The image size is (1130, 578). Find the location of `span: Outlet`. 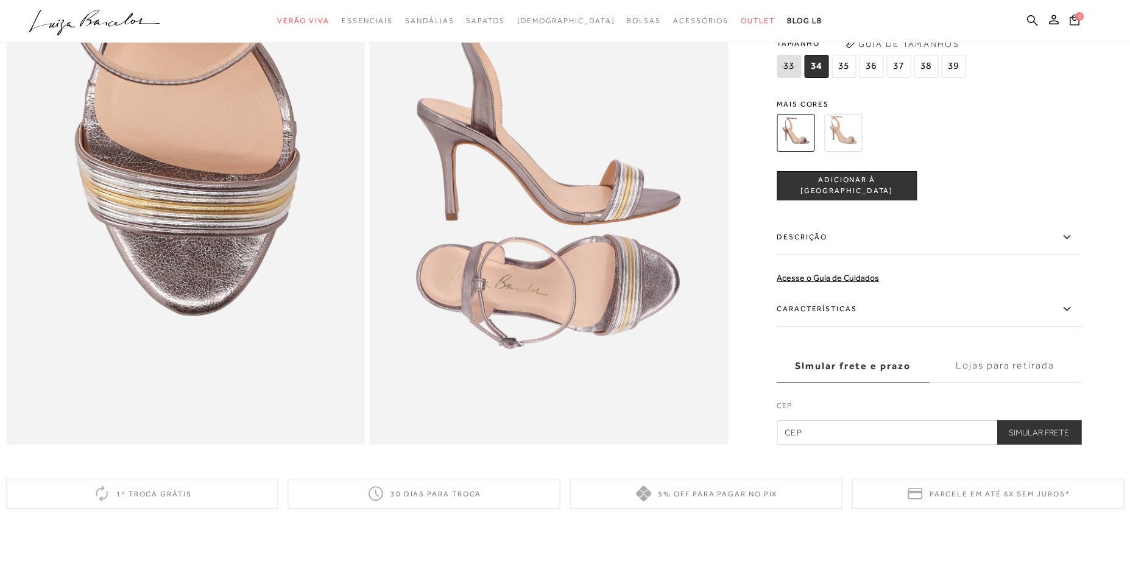

span: Outlet is located at coordinates (757, 21).